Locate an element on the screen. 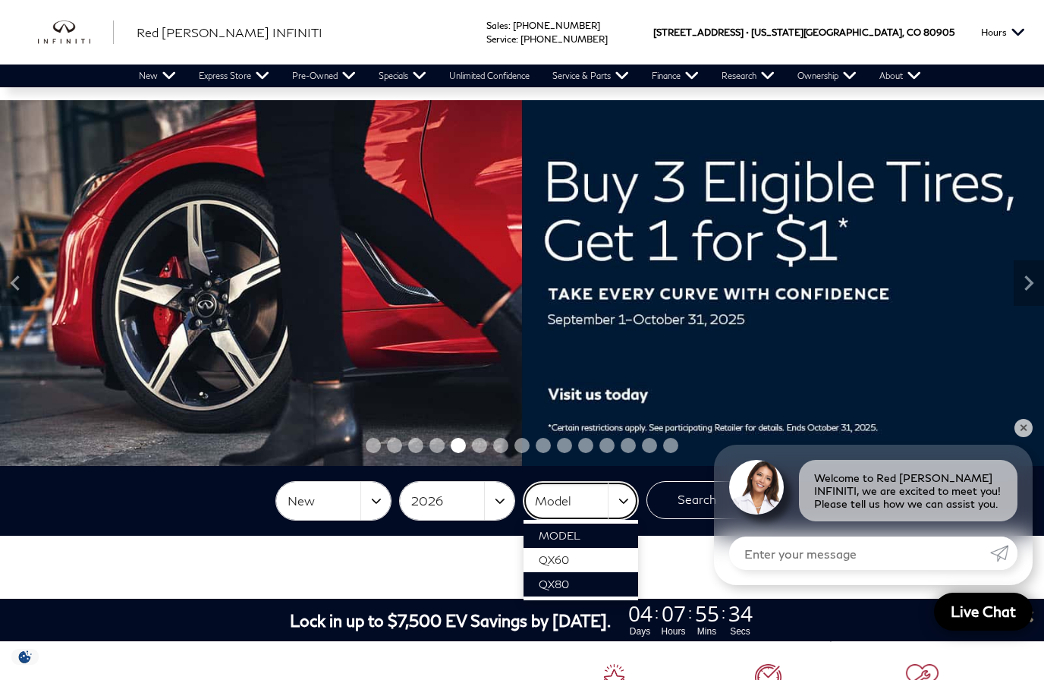 Image resolution: width=1044 pixels, height=680 pixels. a: infiniti is located at coordinates (76, 33).